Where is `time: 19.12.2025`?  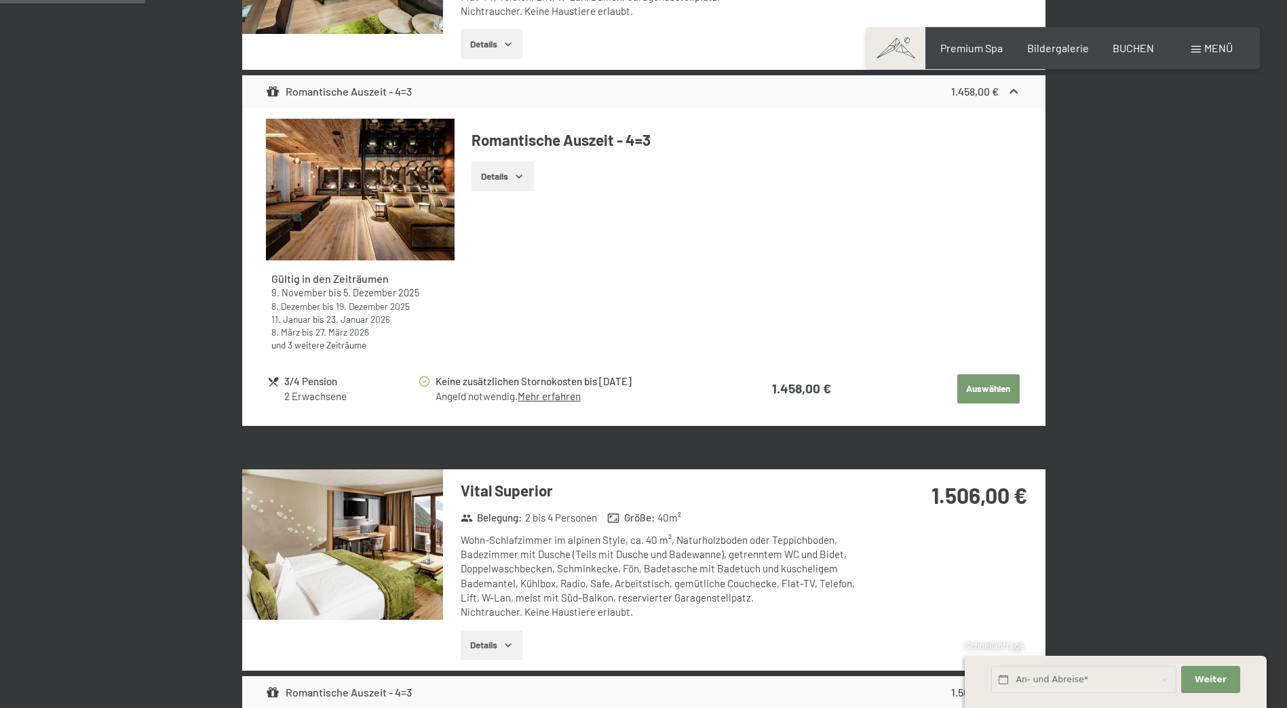
time: 19.12.2025 is located at coordinates (373, 306).